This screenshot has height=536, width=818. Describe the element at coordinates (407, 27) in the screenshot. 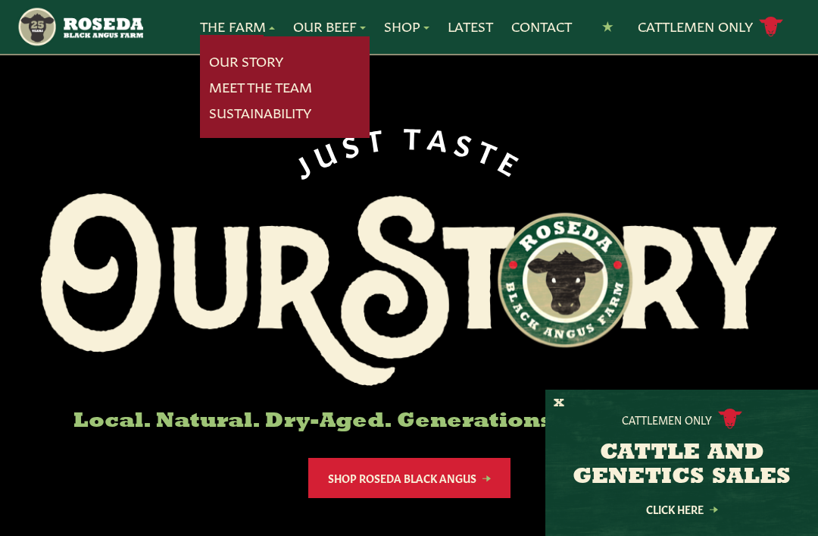

I see `a: Shop` at that location.